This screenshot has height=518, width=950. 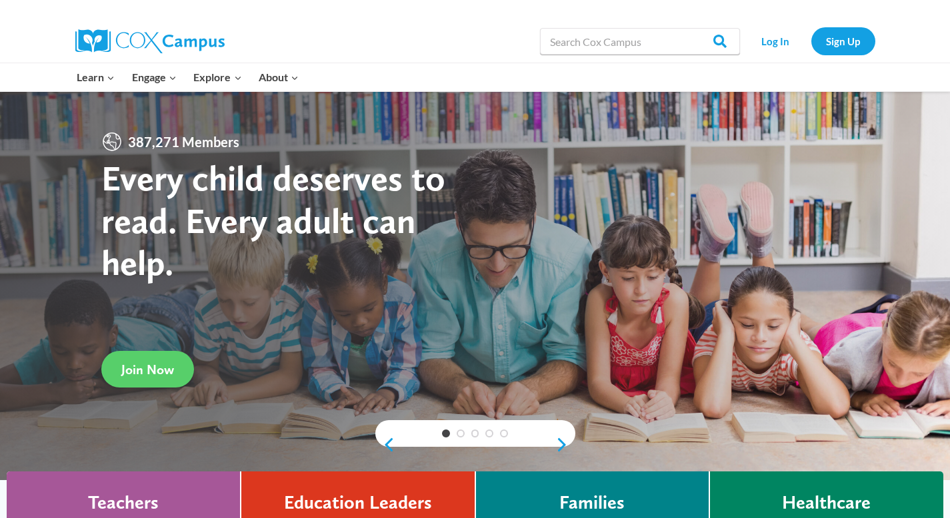 What do you see at coordinates (489, 434) in the screenshot?
I see `a: 4` at bounding box center [489, 434].